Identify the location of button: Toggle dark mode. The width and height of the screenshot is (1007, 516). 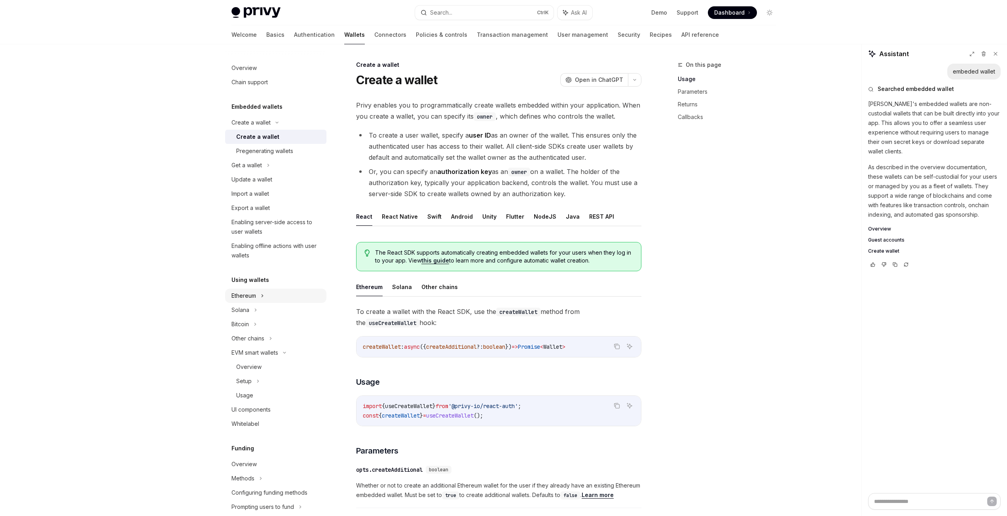
(769, 13).